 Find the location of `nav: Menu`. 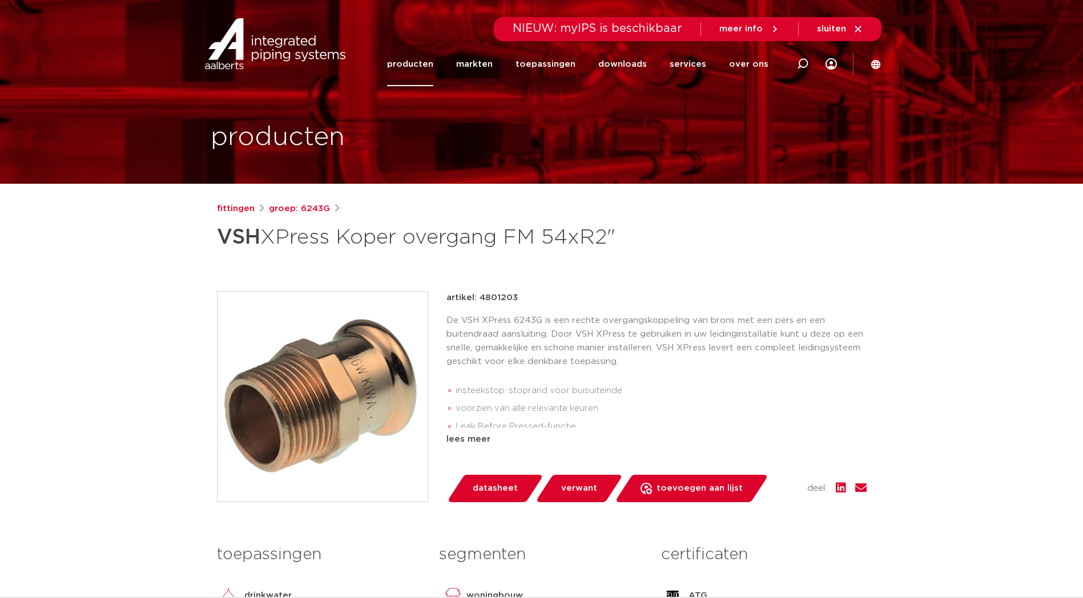

nav: Menu is located at coordinates (578, 64).